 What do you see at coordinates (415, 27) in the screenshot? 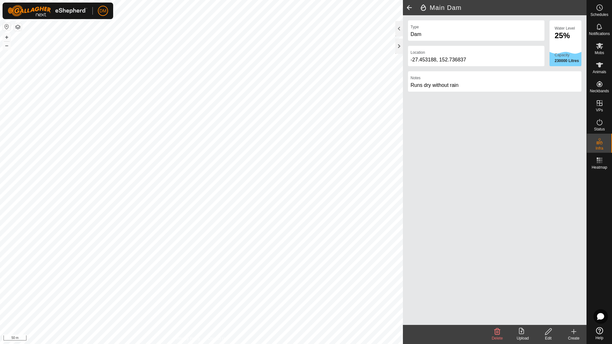
I see `label: Type` at bounding box center [415, 27].